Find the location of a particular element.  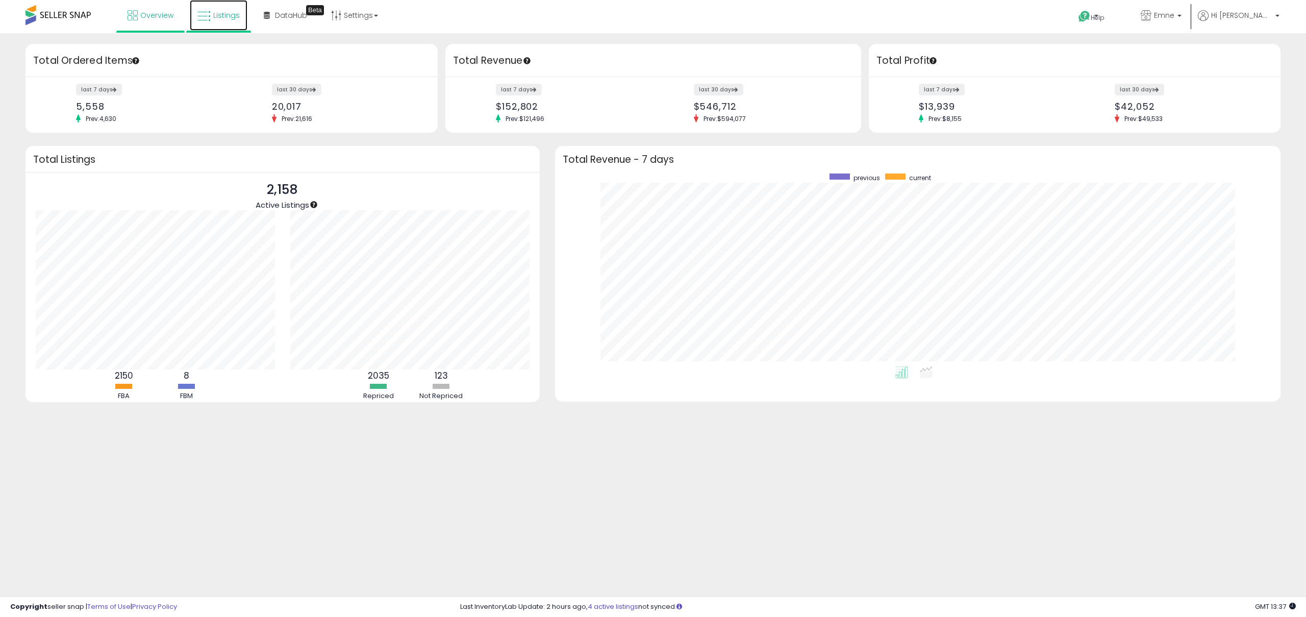

h3: Total Revenue is located at coordinates (653, 61).